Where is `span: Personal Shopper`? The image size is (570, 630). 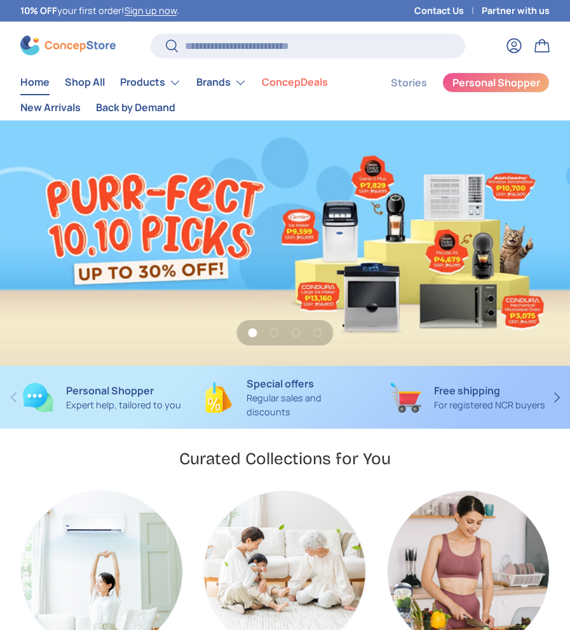 span: Personal Shopper is located at coordinates (496, 83).